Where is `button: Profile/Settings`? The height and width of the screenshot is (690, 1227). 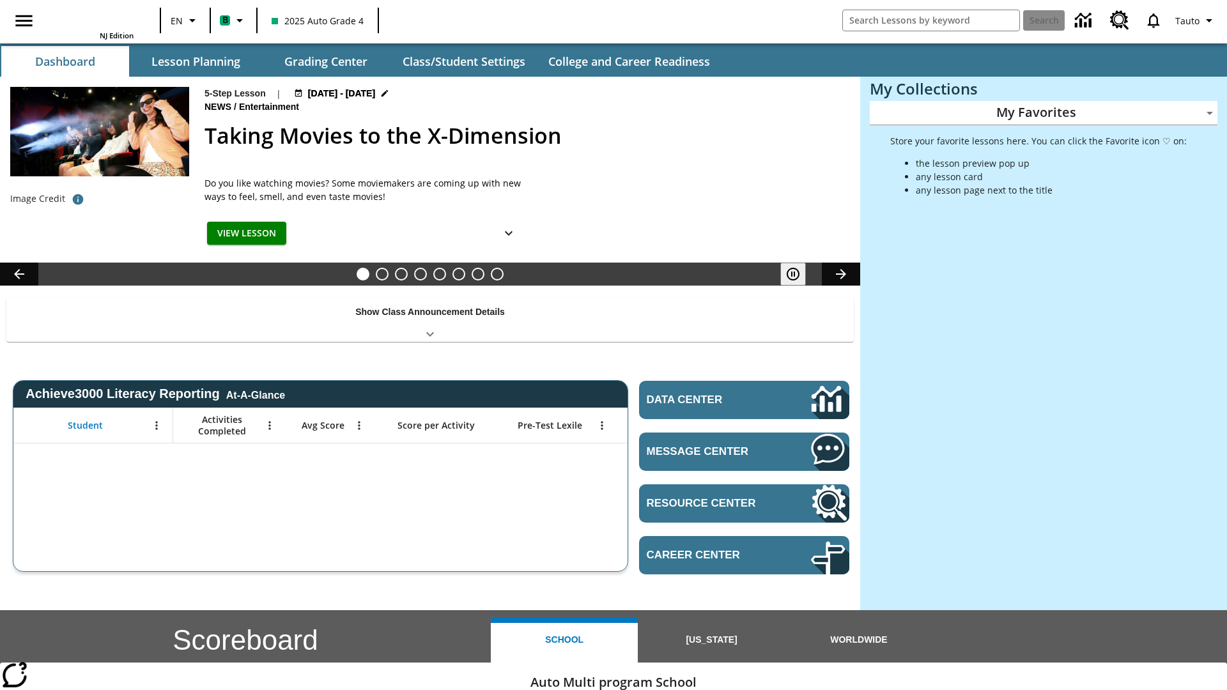
button: Profile/Settings is located at coordinates (1196, 20).